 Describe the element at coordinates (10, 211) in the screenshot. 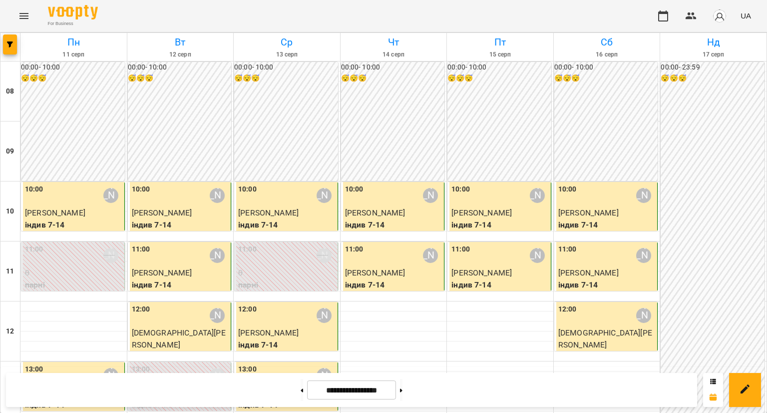

I see `h6: 10` at that location.